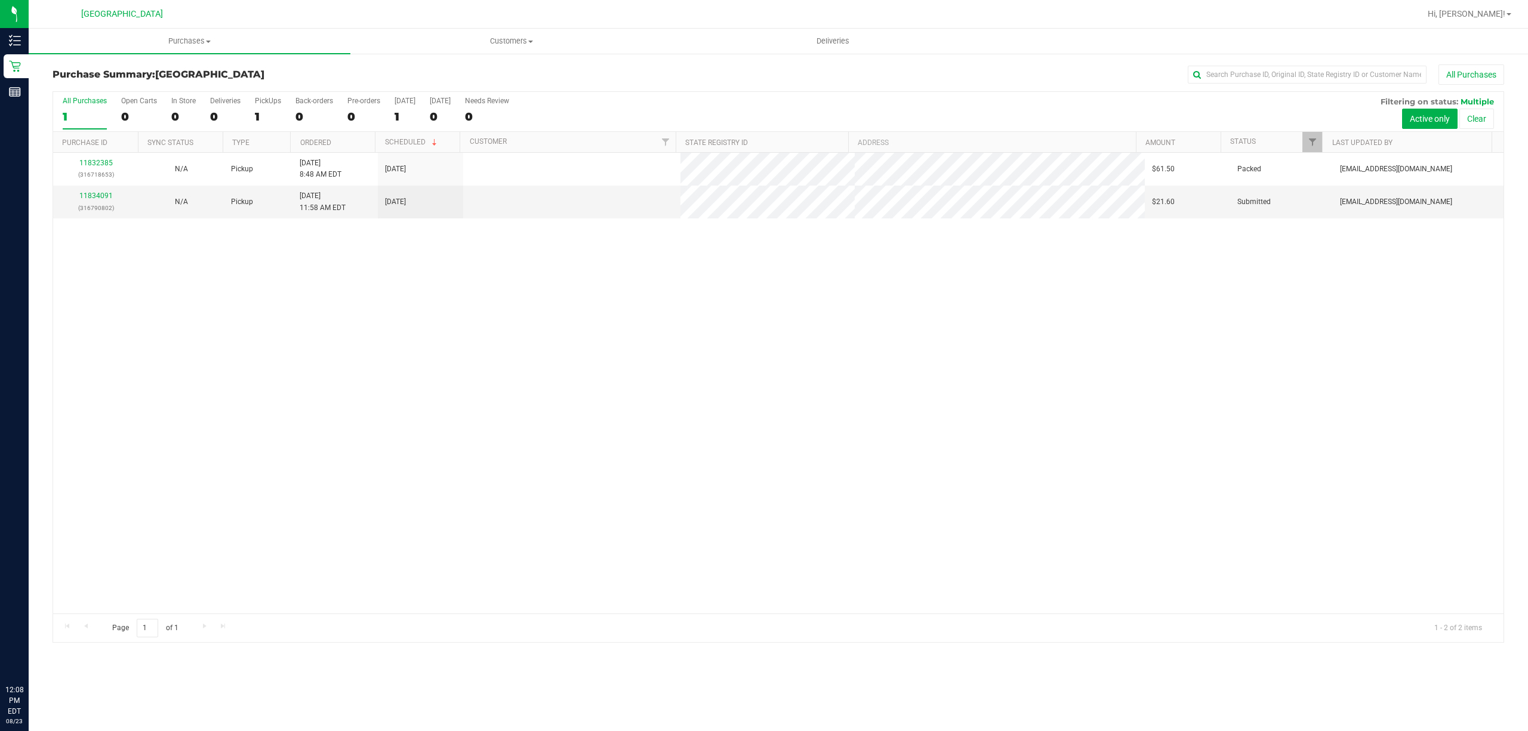 This screenshot has width=1528, height=731. What do you see at coordinates (511, 41) in the screenshot?
I see `span: Customers` at bounding box center [511, 41].